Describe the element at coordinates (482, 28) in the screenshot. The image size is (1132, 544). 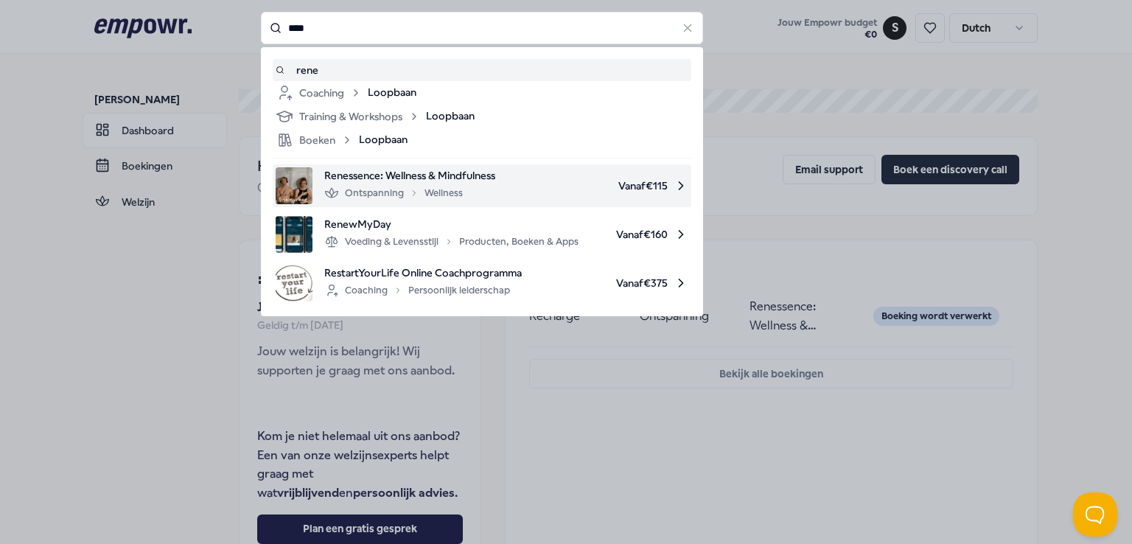
I see `input: Search for products, categories or subcategories` at that location.